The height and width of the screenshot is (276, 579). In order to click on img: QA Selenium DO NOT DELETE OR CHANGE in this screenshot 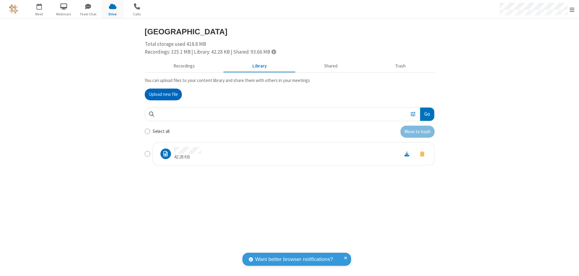, I will do `click(14, 9)`.